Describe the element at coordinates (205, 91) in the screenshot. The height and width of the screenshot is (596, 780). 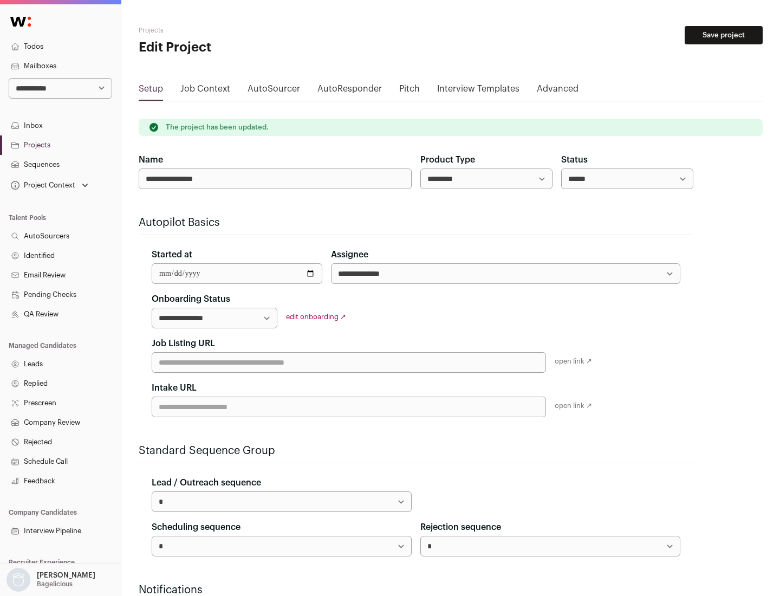
I see `a: Job Context` at that location.